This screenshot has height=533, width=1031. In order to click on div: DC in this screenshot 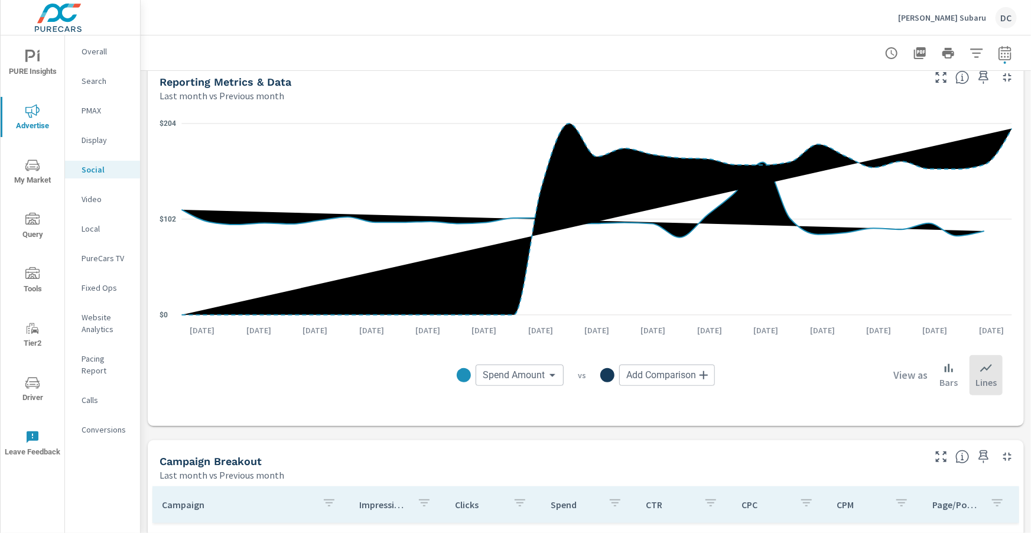, I will do `click(1006, 18)`.